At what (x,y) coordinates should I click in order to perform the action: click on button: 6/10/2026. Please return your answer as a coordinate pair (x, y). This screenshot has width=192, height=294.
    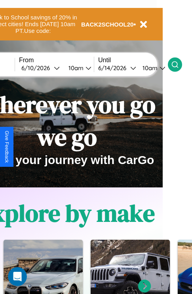
    Looking at the image, I should click on (40, 68).